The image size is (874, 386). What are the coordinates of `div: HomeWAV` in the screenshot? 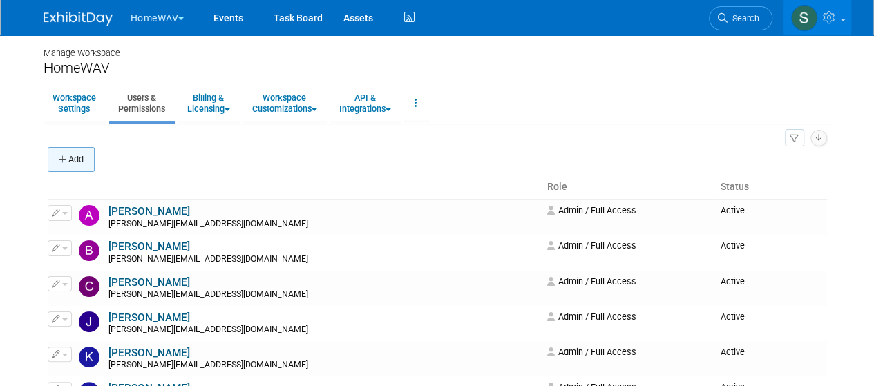 It's located at (437, 68).